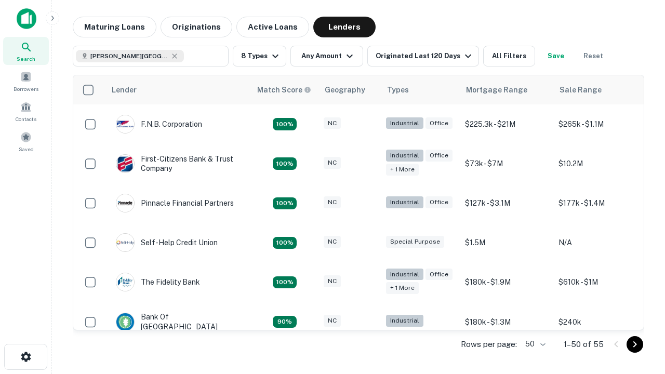 The height and width of the screenshot is (374, 665). What do you see at coordinates (26, 51) in the screenshot?
I see `a: Search` at bounding box center [26, 51].